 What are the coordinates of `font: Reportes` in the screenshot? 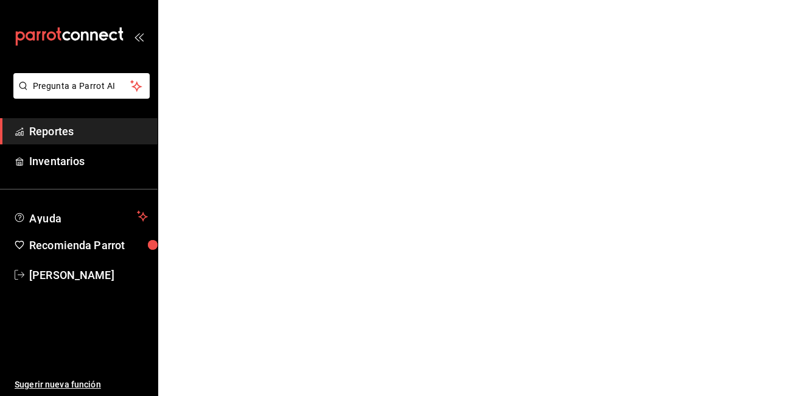 It's located at (51, 131).